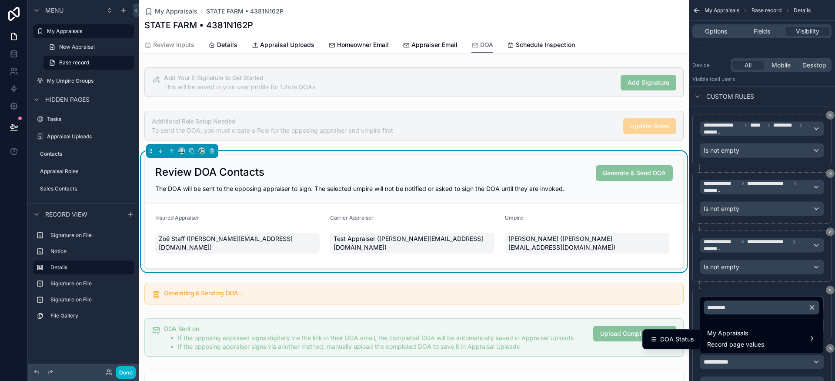  I want to click on span: The DOA will be sent to the opposing appraiser to sign. The selected umpire will not be notified ..., so click(360, 188).